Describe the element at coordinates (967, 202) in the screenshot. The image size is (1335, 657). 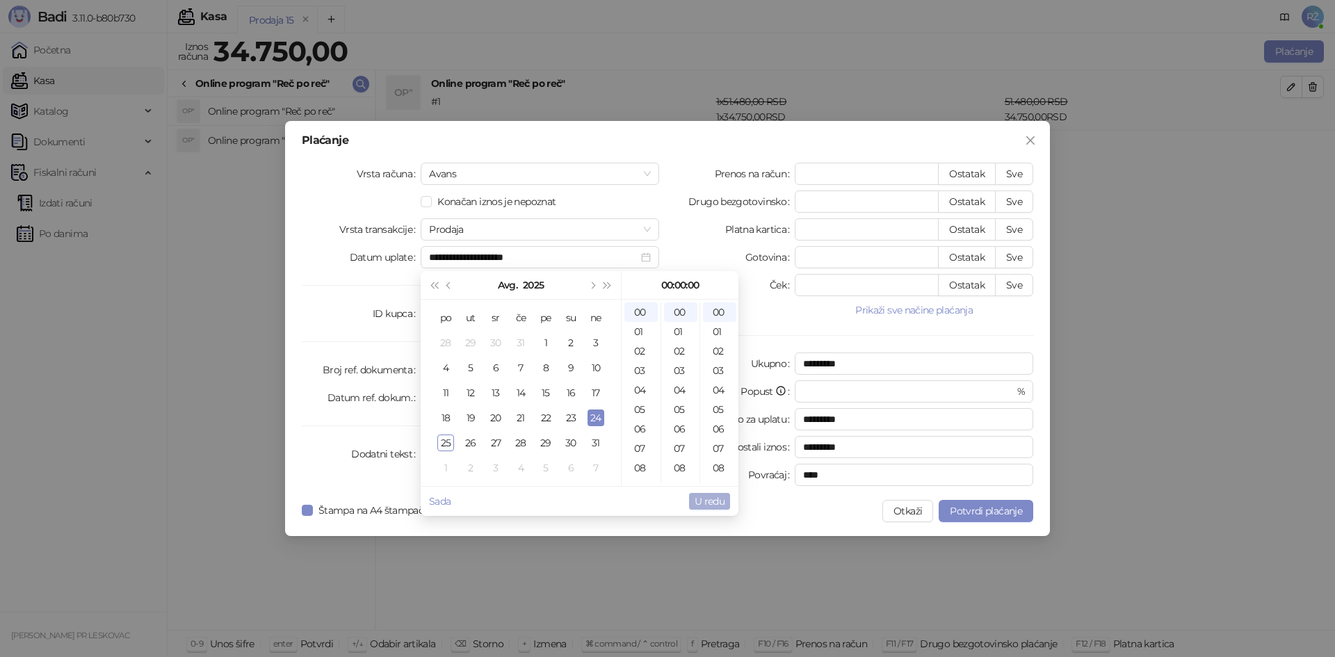
I see `button: Ostatak` at that location.